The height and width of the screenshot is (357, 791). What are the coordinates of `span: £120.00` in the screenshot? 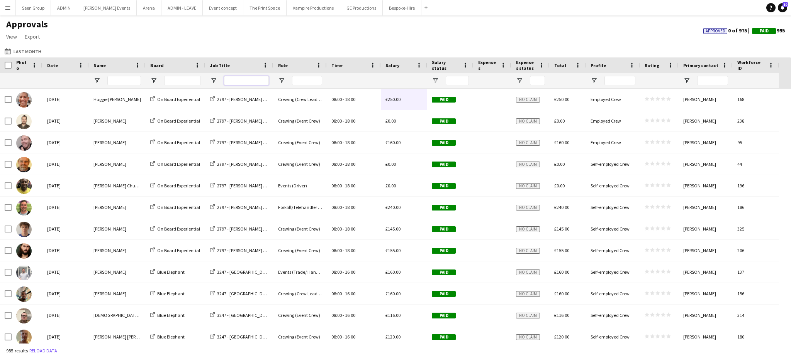 It's located at (393, 337).